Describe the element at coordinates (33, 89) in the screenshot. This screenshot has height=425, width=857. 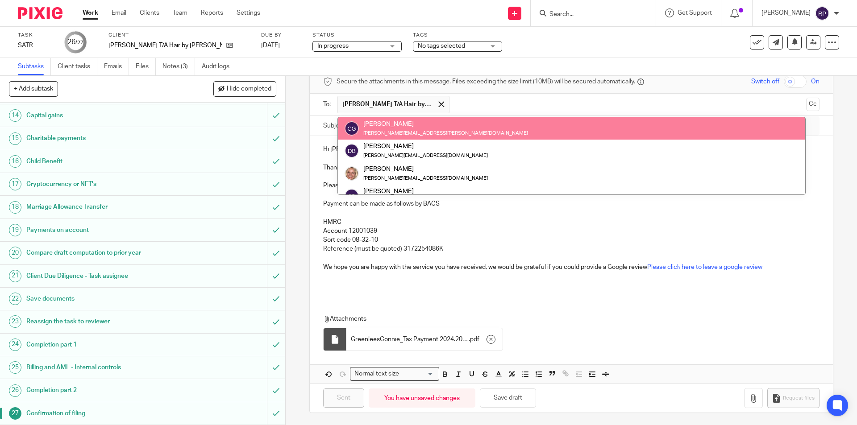
I see `button: + Add subtask` at that location.